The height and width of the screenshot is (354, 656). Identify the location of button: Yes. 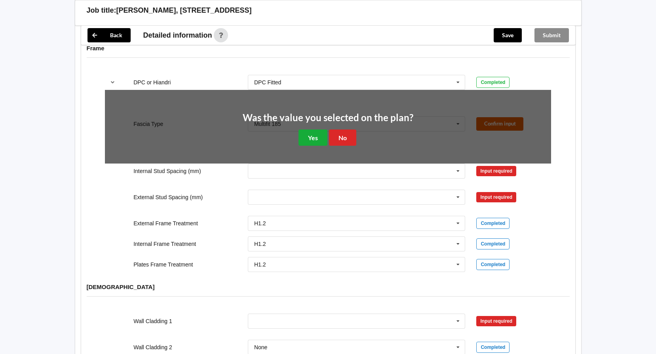
(313, 137).